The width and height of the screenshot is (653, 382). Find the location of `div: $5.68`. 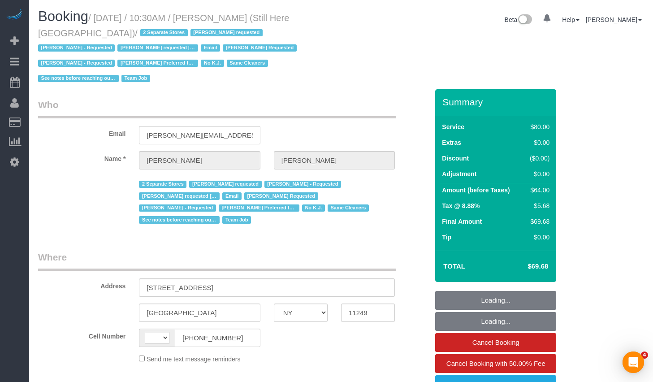

div: $5.68 is located at coordinates (537, 206).